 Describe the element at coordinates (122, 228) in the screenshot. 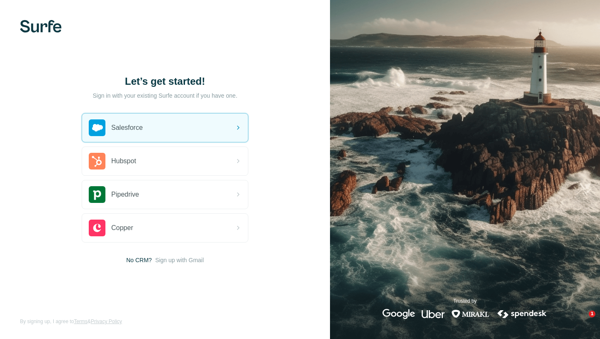

I see `span: Copper` at that location.